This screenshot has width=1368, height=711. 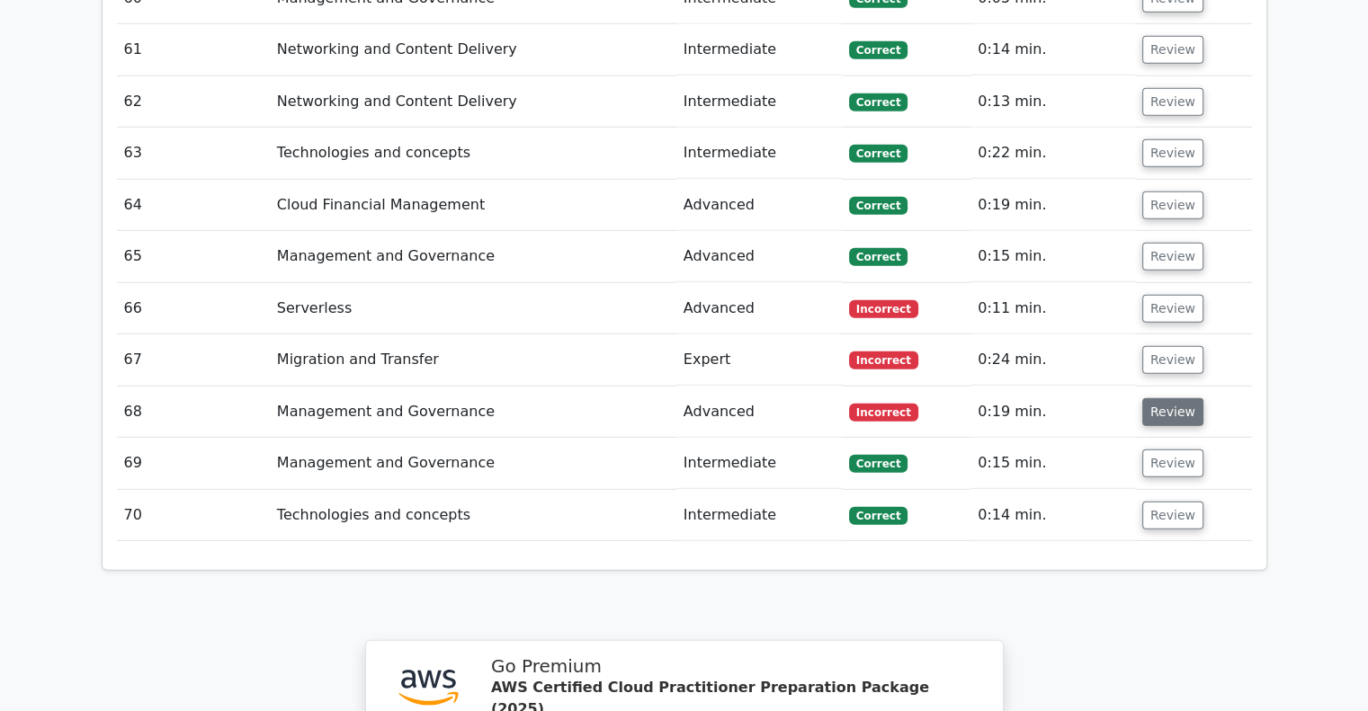 What do you see at coordinates (193, 515) in the screenshot?
I see `td: 70` at bounding box center [193, 515].